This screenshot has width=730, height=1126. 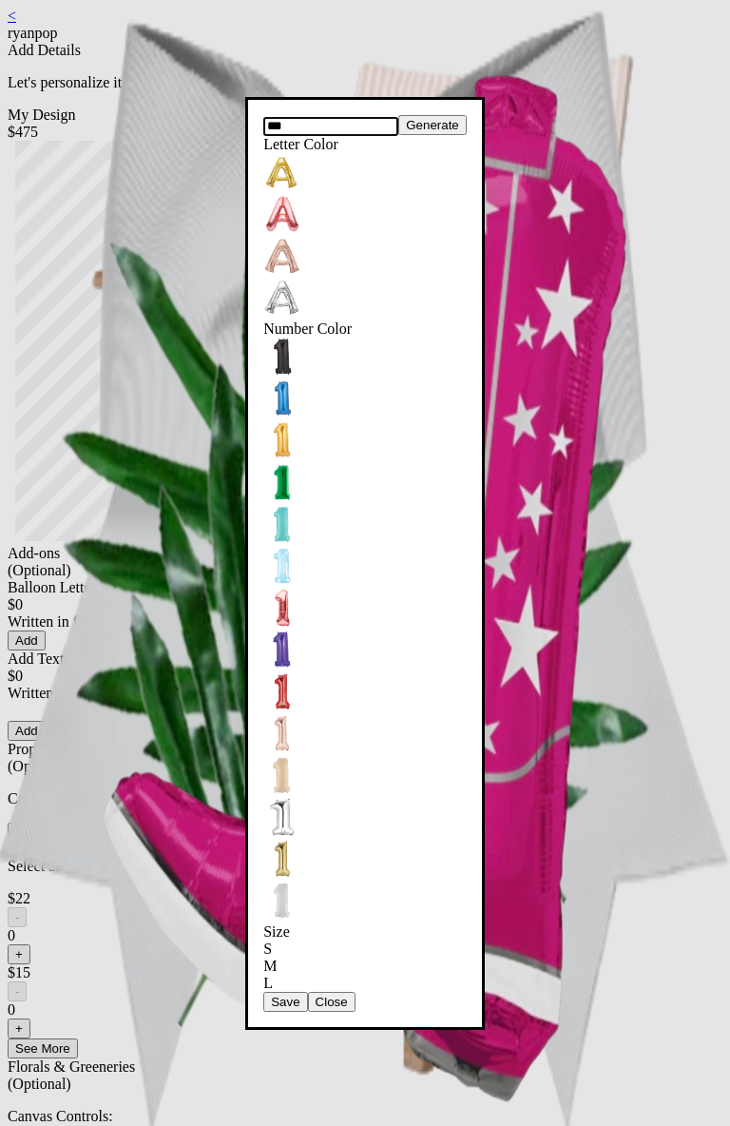 What do you see at coordinates (433, 125) in the screenshot?
I see `button: Generate` at bounding box center [433, 125].